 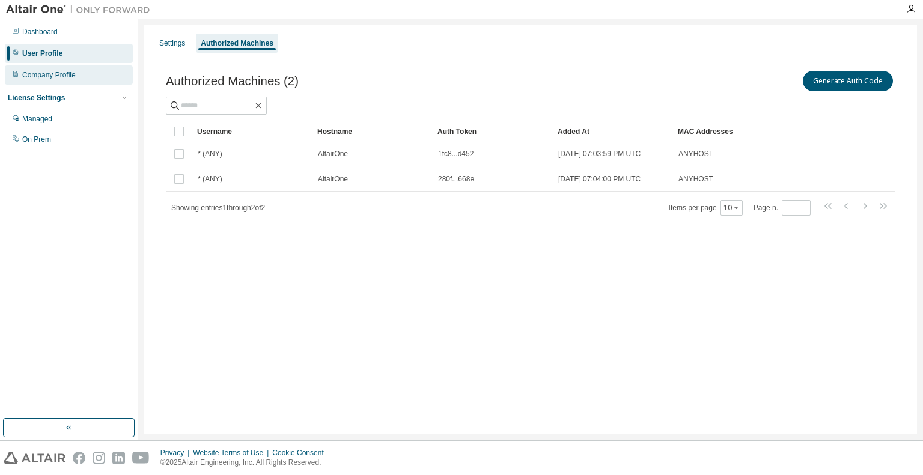 I want to click on span: Showing entries 1 through 2 of 2, so click(x=218, y=208).